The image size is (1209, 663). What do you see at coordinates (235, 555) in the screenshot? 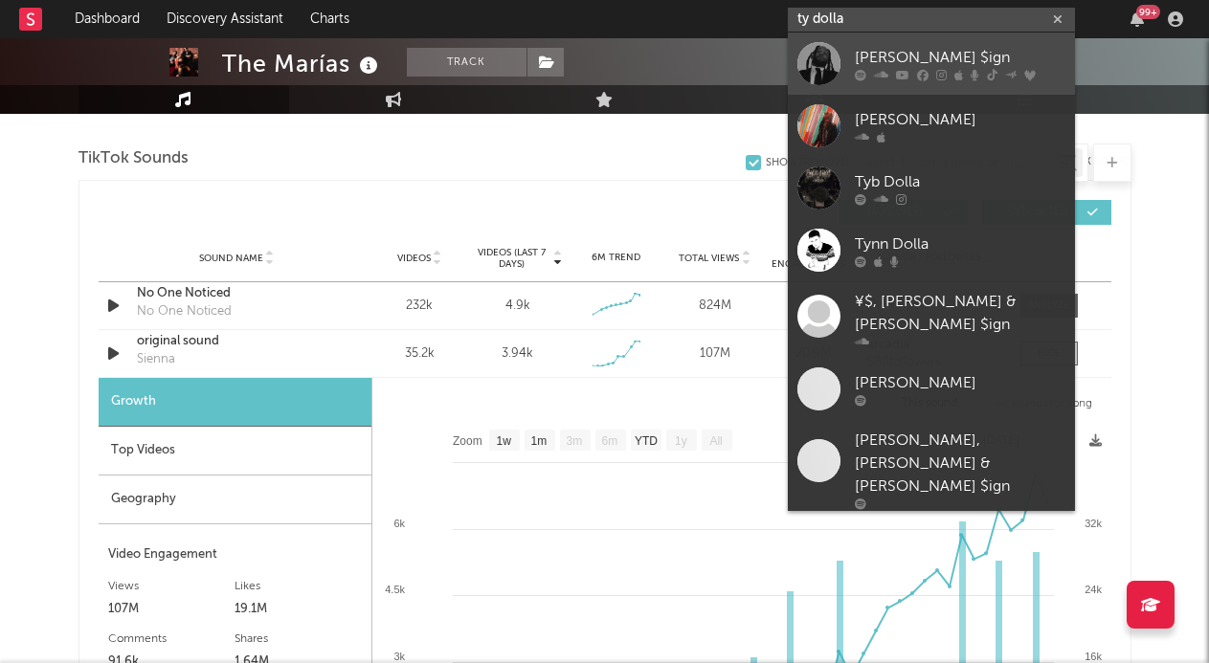
I see `div: Video Engagement` at bounding box center [235, 555].